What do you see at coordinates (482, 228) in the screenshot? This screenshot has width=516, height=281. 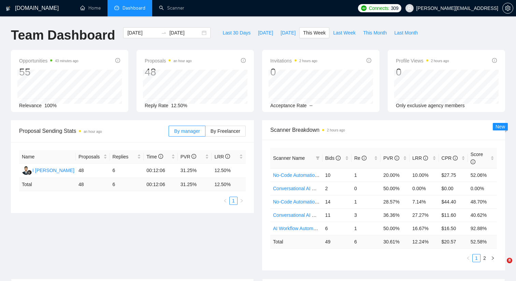 I see `td: 92.88%` at bounding box center [482, 228].